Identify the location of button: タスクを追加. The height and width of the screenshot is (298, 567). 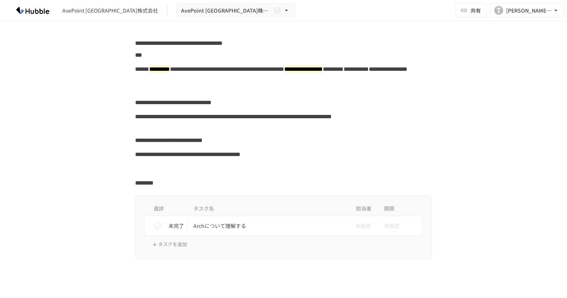
(170, 245).